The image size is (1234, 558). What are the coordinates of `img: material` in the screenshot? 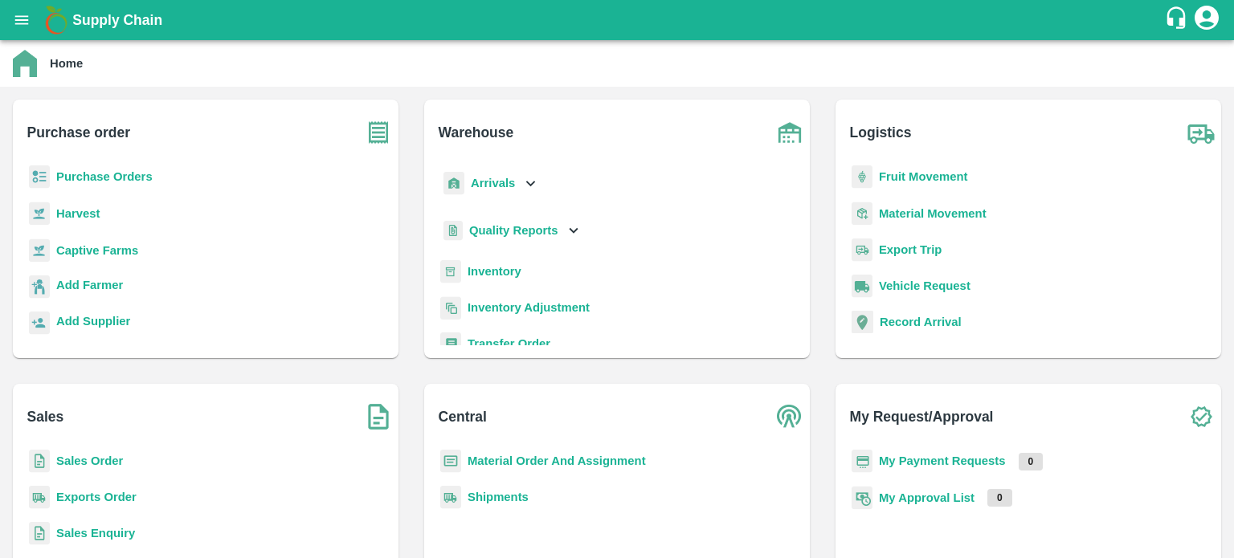 It's located at (862, 214).